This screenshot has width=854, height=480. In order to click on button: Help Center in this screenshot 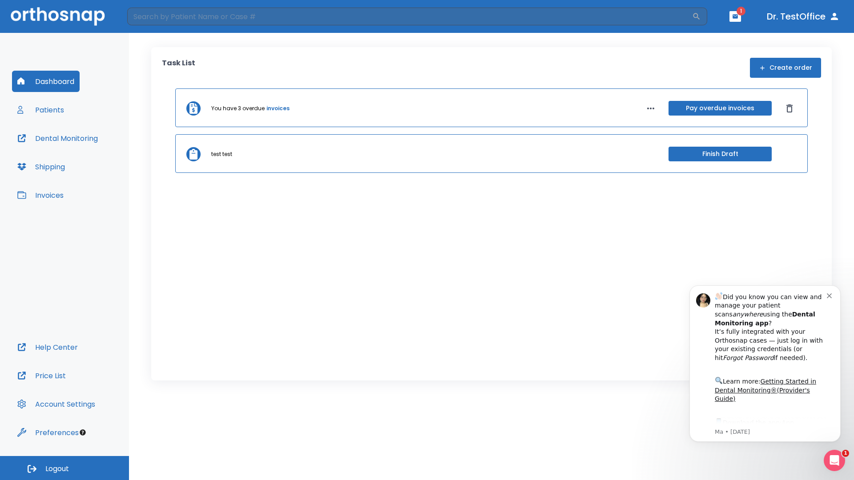, I will do `click(48, 347)`.